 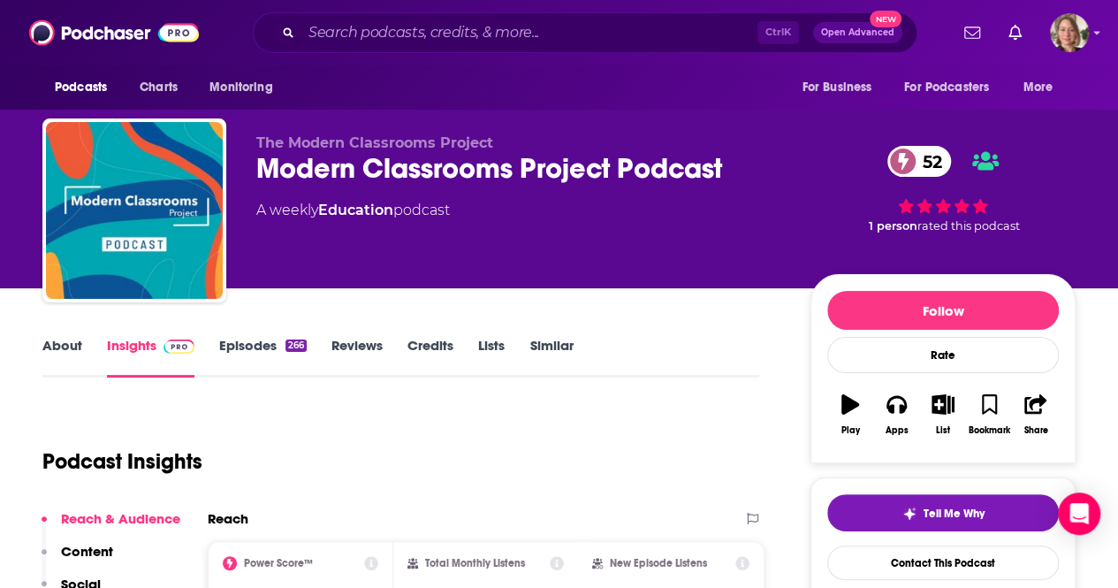 What do you see at coordinates (850, 415) in the screenshot?
I see `button: Play` at bounding box center [850, 415].